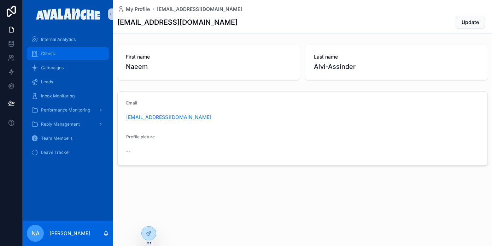 The width and height of the screenshot is (492, 246). Describe the element at coordinates (68, 68) in the screenshot. I see `a: Campaigns` at that location.